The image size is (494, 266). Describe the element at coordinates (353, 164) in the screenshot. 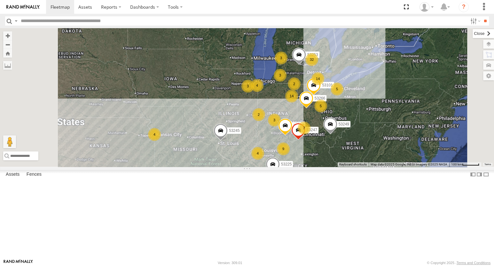

I see `button: Keyboard shortcuts` at that location.